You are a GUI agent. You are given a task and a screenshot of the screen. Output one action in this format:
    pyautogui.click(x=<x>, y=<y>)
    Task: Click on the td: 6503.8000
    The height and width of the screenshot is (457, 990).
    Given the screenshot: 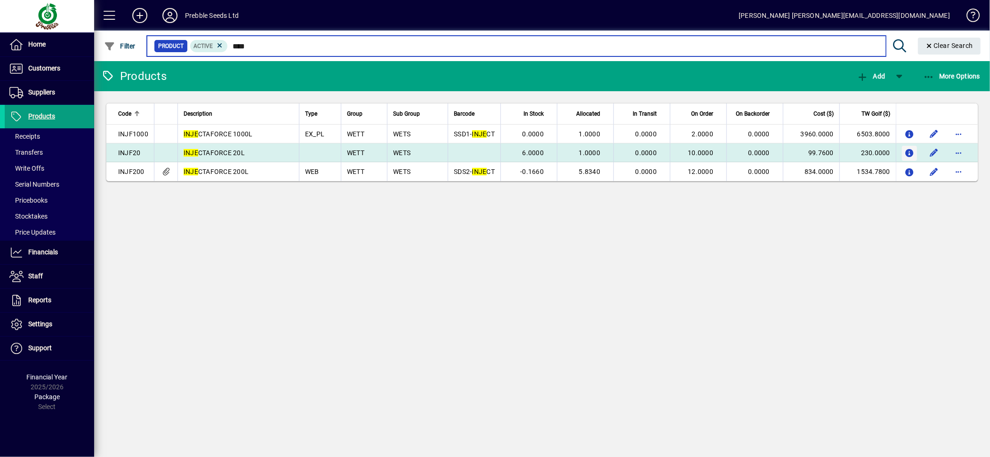 What is the action you would take?
    pyautogui.click(x=867, y=134)
    